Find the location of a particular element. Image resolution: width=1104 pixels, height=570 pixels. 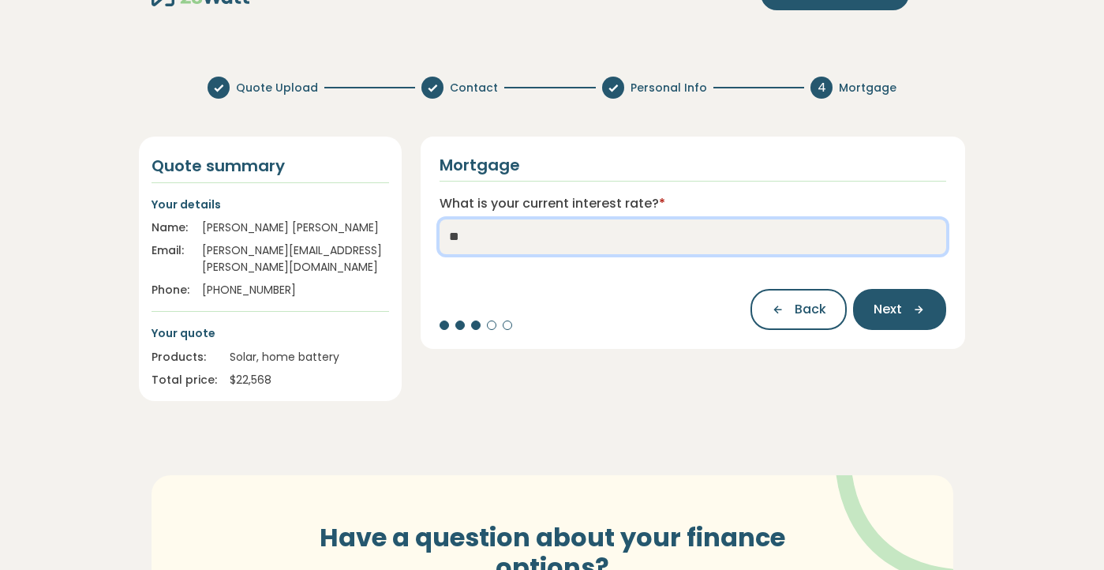

span: Quote Upload is located at coordinates (277, 88).